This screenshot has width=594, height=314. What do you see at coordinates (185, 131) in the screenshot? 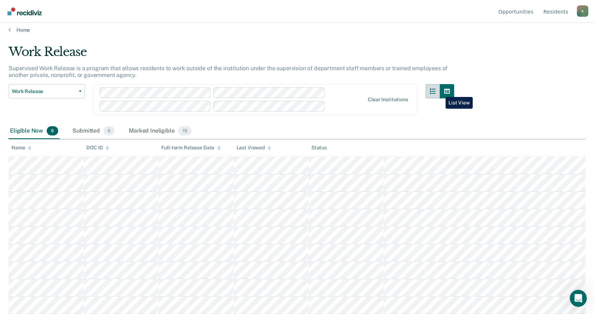
I see `span: 15` at bounding box center [185, 131].